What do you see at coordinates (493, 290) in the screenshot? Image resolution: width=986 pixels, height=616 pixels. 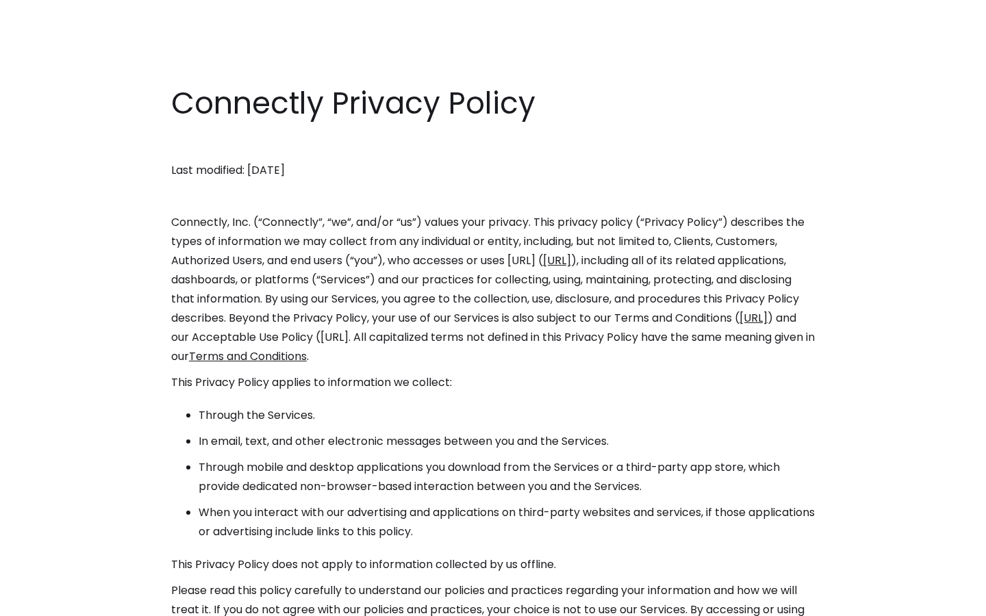 I see `p: Connectly, Inc. (“Connectly”, “we”, and/or “us”) values your privacy. This privacy policy (“Priva...` at bounding box center [493, 290].